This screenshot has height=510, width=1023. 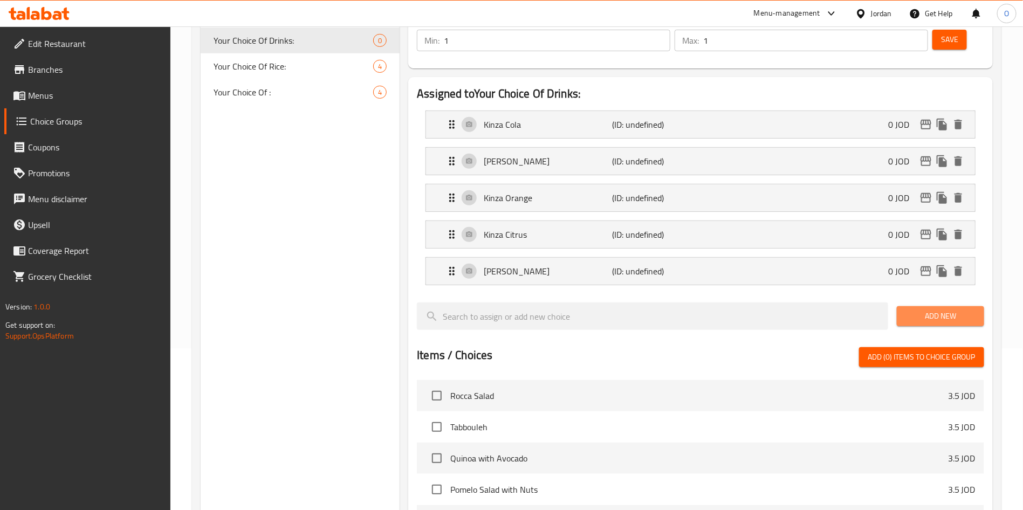 What do you see at coordinates (548, 198) in the screenshot?
I see `p: Kinza Orange` at bounding box center [548, 198].